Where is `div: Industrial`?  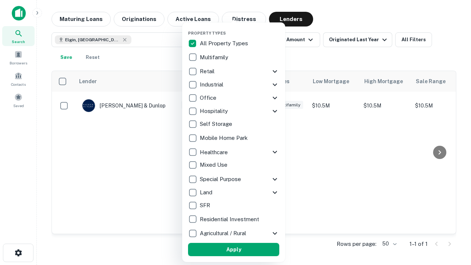 div: Industrial is located at coordinates (233, 85).